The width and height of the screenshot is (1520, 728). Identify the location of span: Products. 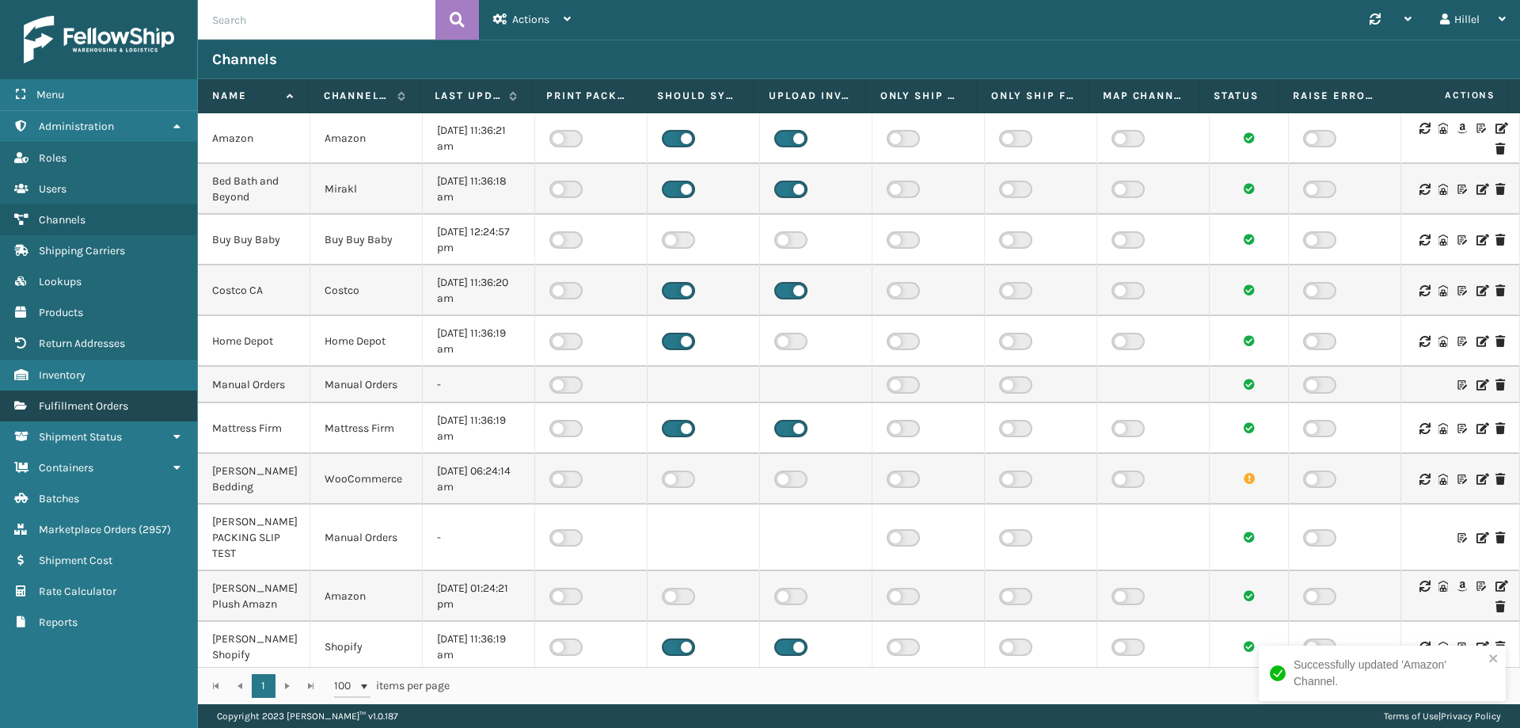
(61, 312).